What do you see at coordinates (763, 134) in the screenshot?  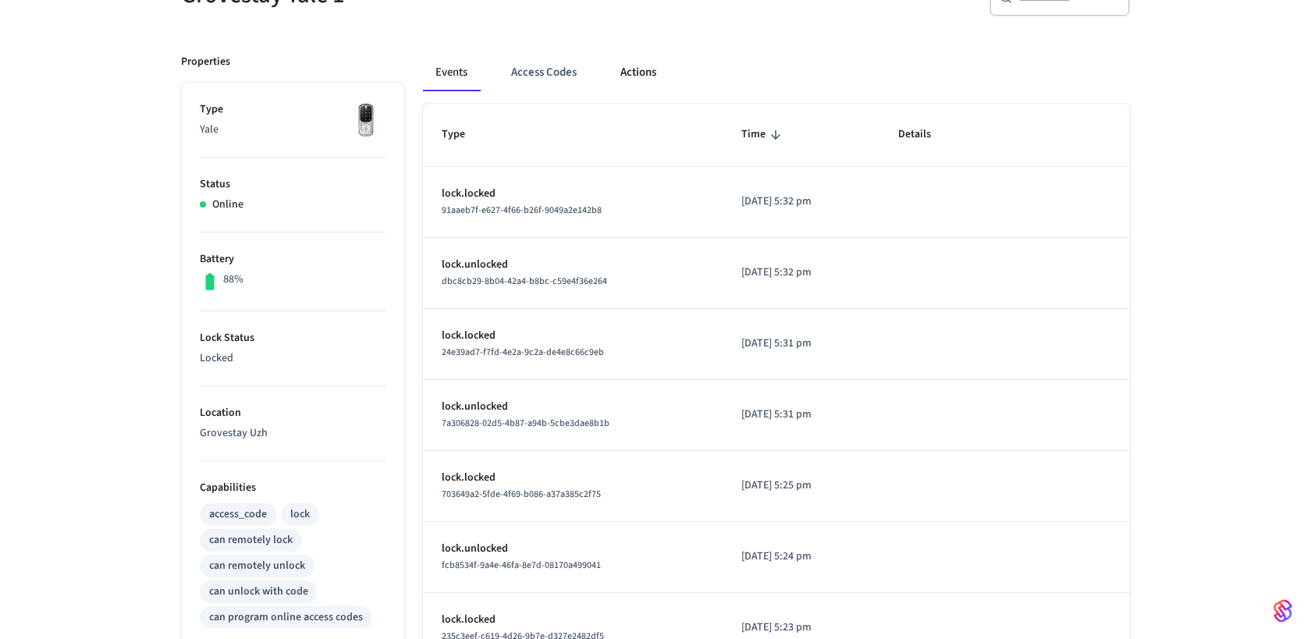 I see `span: Time` at bounding box center [763, 134].